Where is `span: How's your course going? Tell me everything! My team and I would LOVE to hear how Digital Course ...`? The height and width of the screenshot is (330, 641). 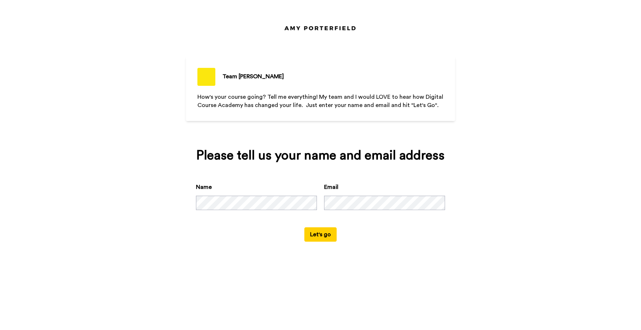
span: How's your course going? Tell me everything! My team and I would LOVE to hear how Digital Course ... is located at coordinates (321, 101).